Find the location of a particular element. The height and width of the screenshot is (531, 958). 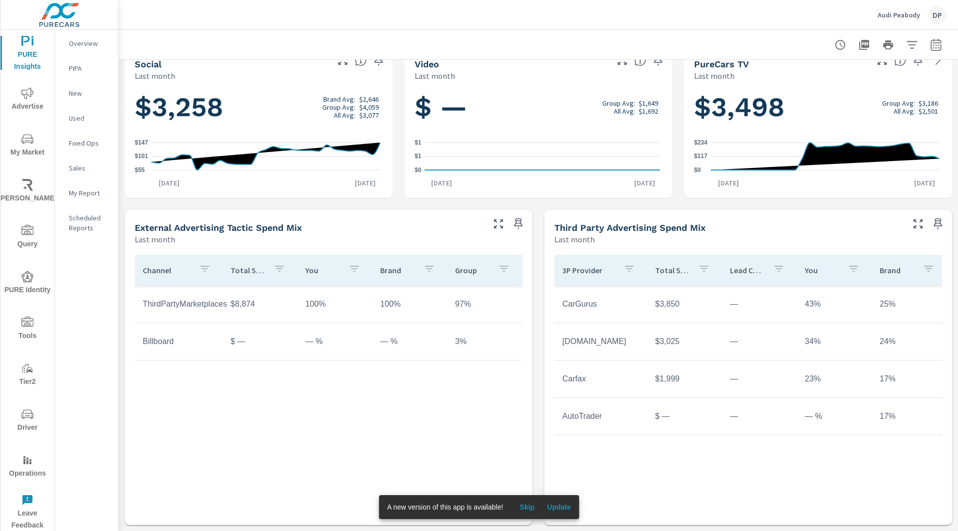

span: Driver is located at coordinates (27, 421).